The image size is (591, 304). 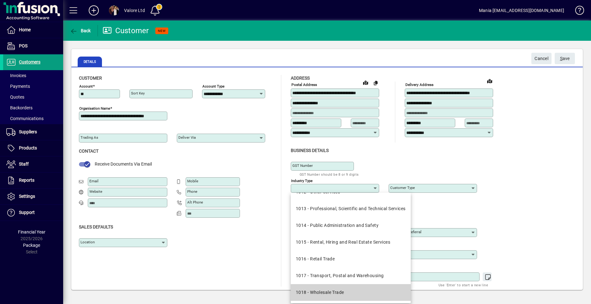 I want to click on span: Package, so click(x=32, y=245).